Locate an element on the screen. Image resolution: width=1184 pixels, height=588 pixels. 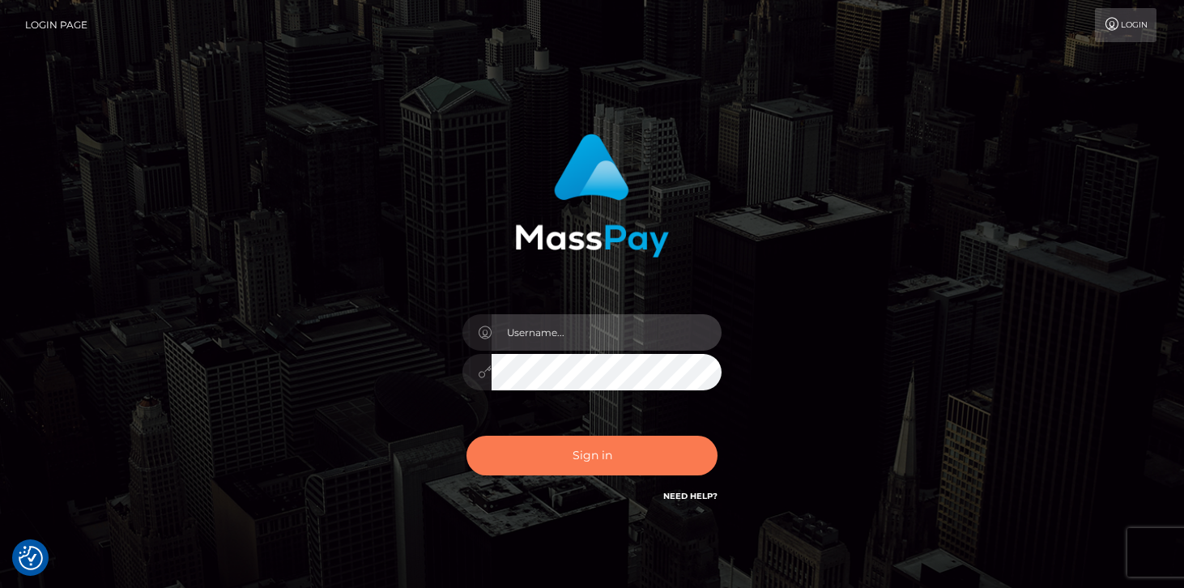
img: Revisit consent button is located at coordinates (31, 558).